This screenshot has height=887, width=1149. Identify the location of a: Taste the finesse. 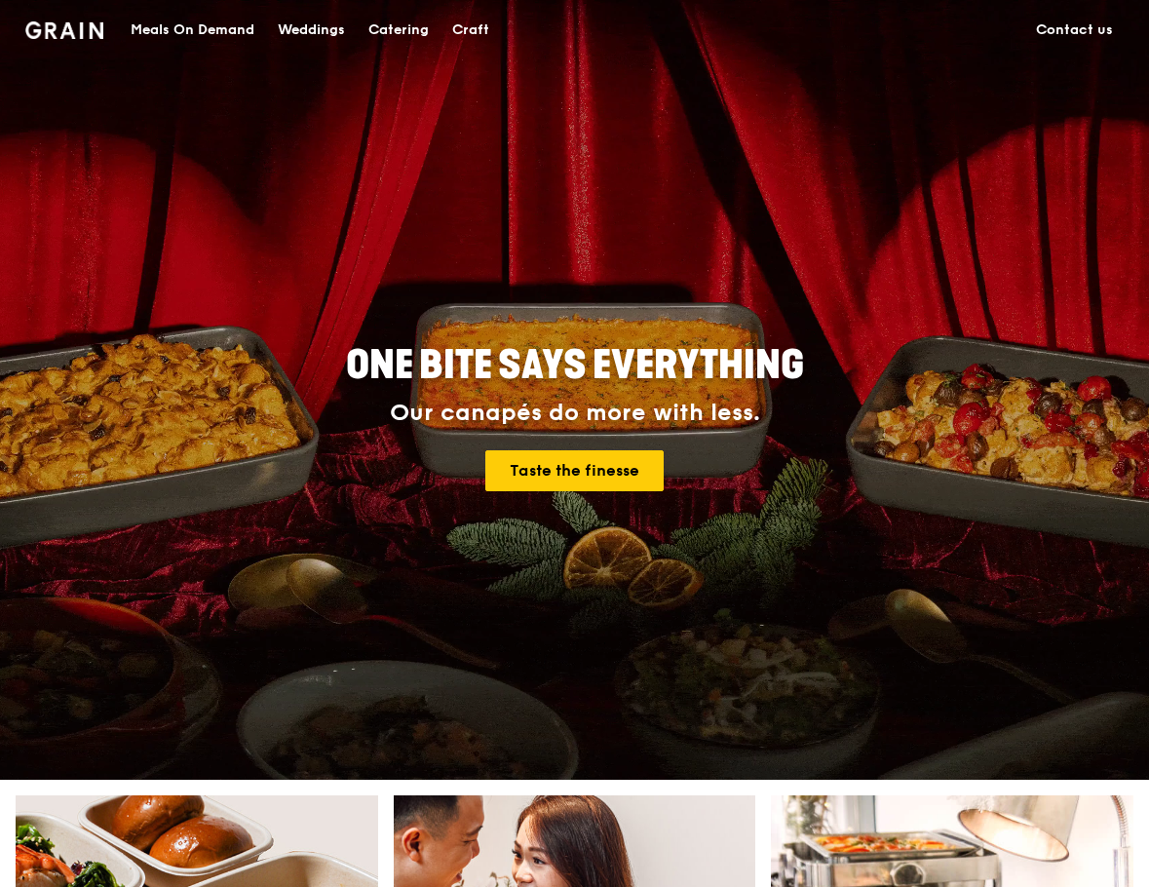
(574, 471).